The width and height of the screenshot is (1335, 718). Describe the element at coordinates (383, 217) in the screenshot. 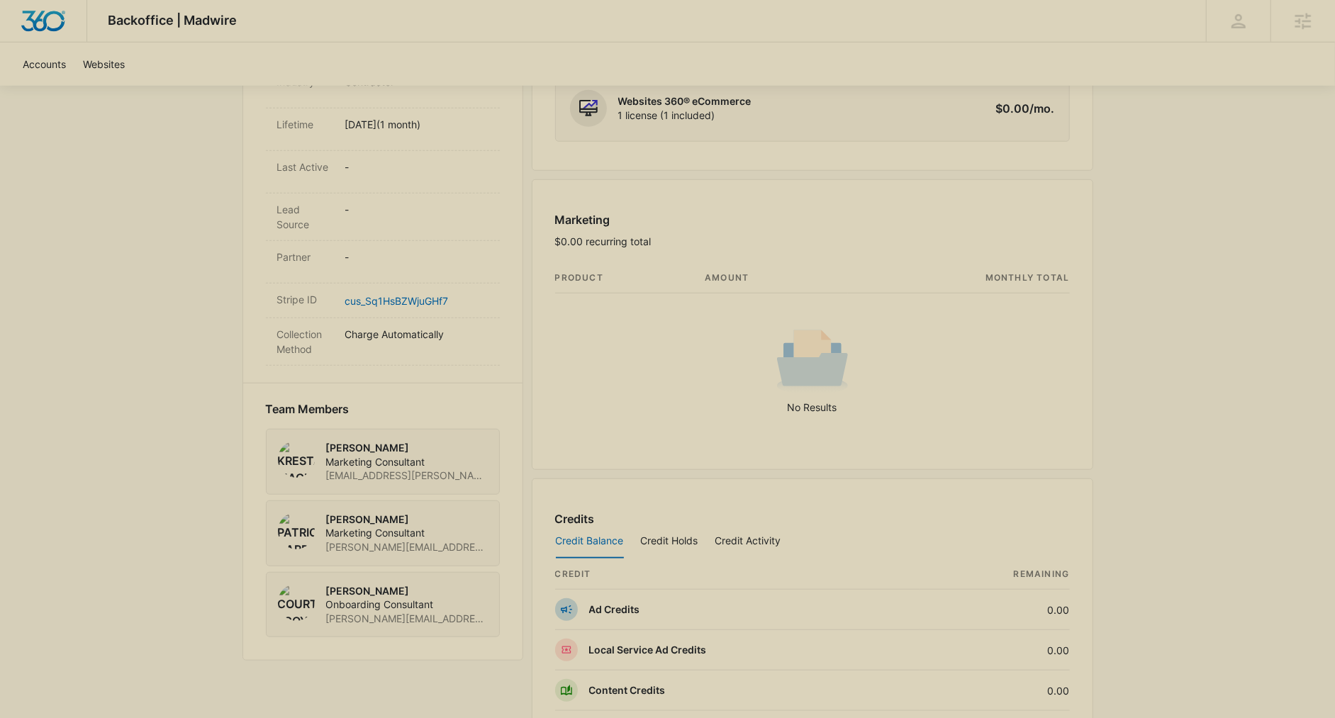

I see `div: Lead Source-` at that location.